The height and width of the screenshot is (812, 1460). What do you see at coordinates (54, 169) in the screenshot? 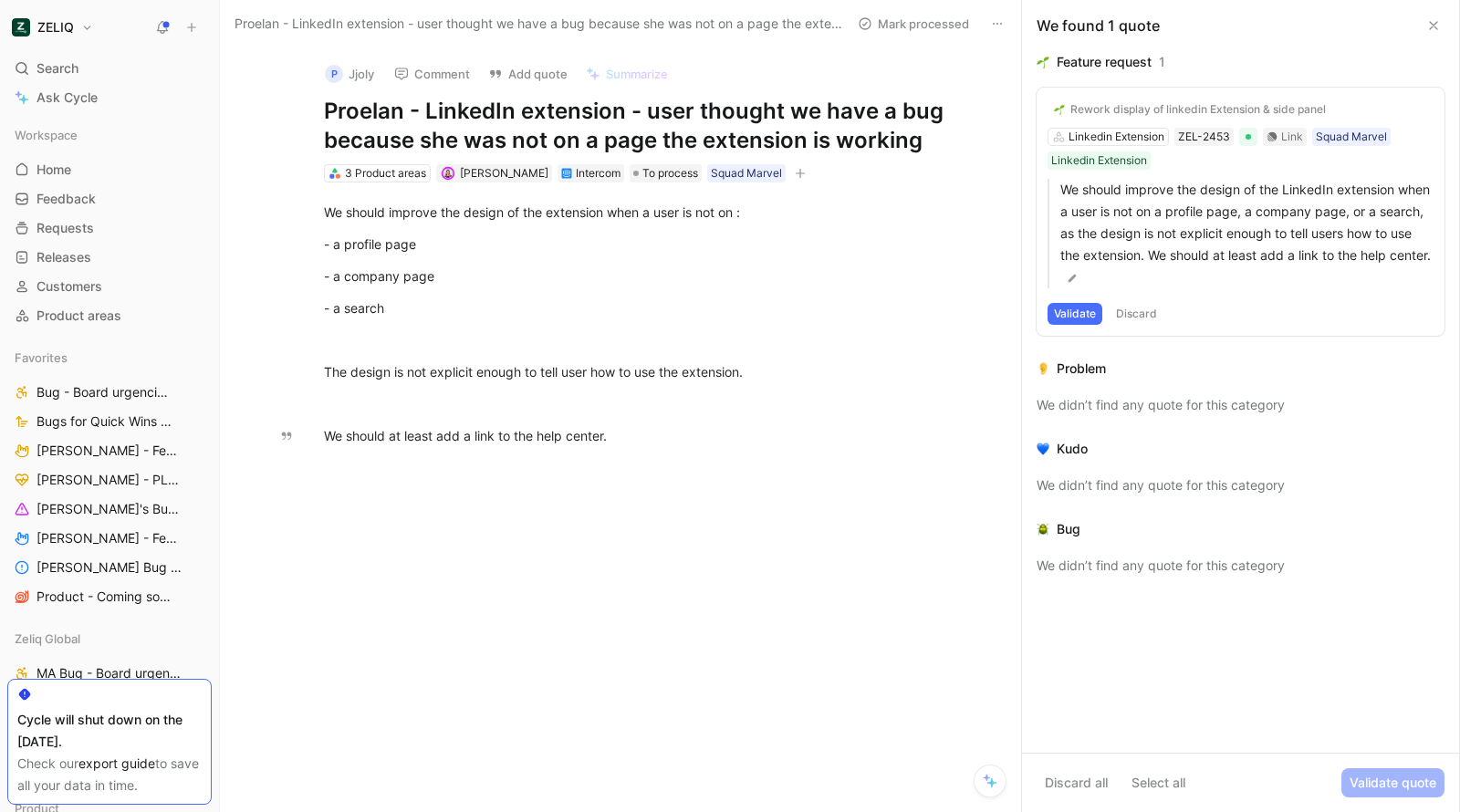
I see `span: Home` at bounding box center [54, 169].